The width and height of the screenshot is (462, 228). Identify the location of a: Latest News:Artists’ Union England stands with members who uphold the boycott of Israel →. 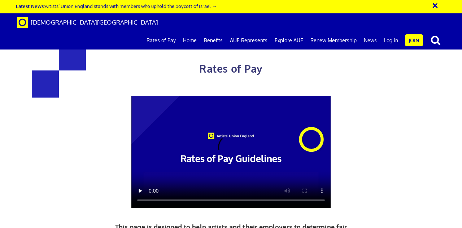
(116, 6).